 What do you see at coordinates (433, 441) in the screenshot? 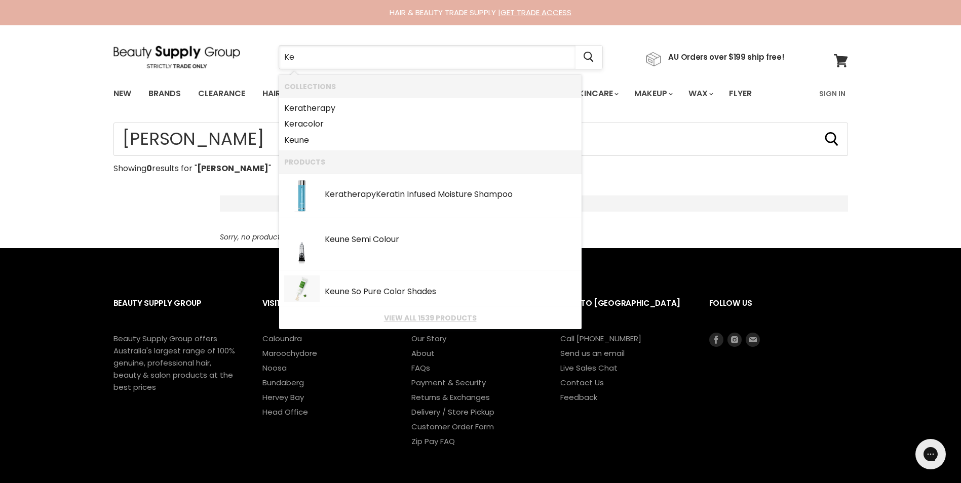
I see `a: Zip Pay FAQ` at bounding box center [433, 441].